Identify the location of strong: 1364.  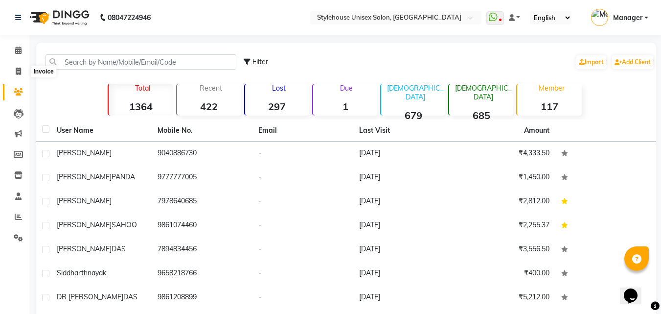
(140, 106).